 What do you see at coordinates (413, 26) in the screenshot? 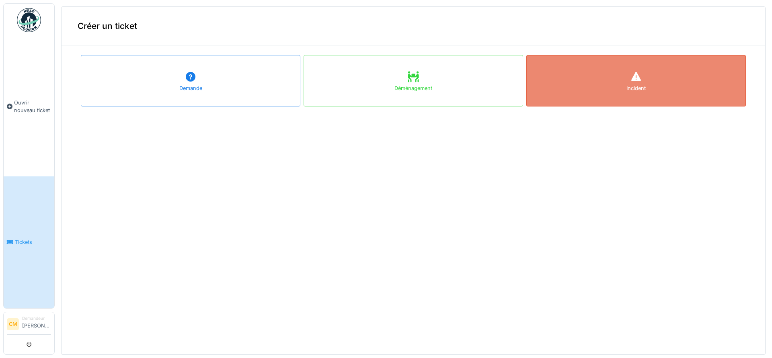
I see `div: Créer un ticket` at bounding box center [413, 26].